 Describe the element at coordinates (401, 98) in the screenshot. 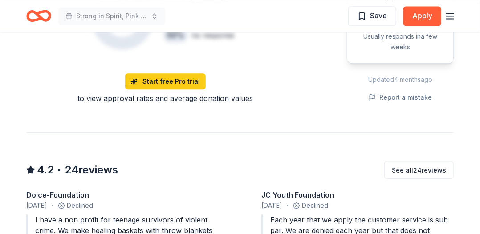

I see `button: Report a mistake` at that location.